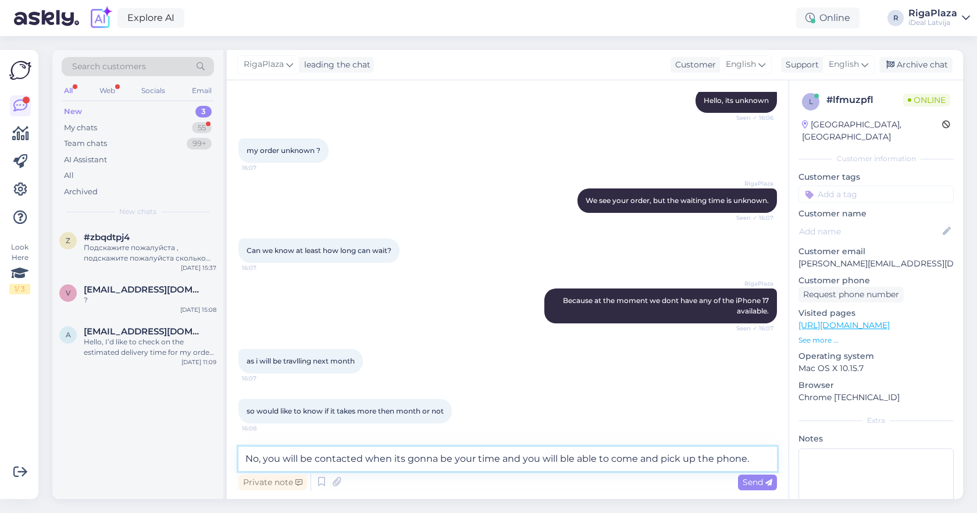 This screenshot has width=977, height=513. Describe the element at coordinates (758, 482) in the screenshot. I see `span: Send` at that location.